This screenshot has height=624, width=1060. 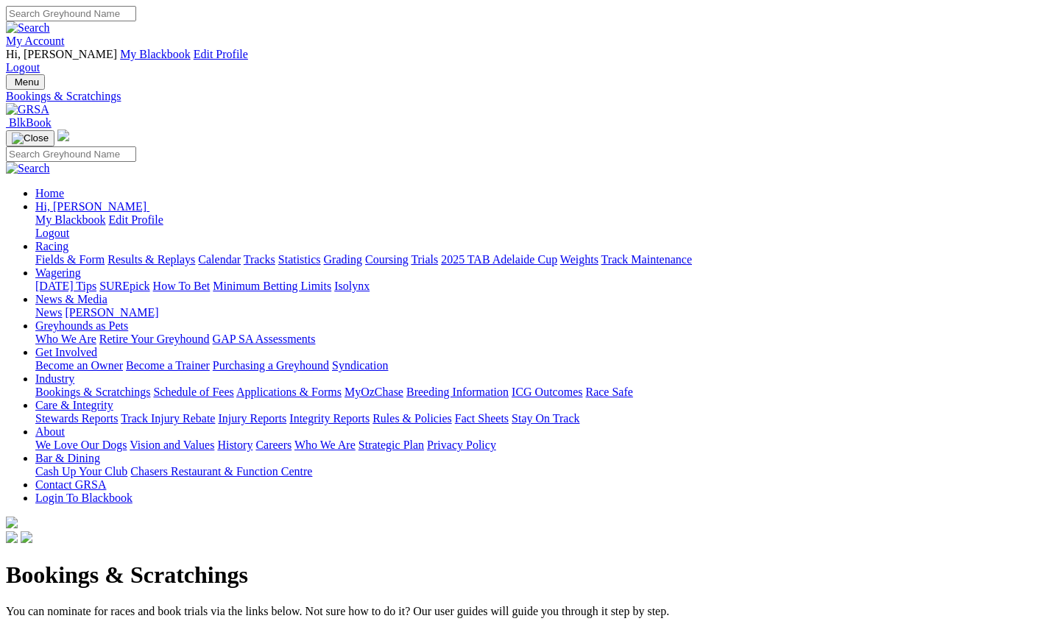 What do you see at coordinates (124, 286) in the screenshot?
I see `a: SUREpick` at bounding box center [124, 286].